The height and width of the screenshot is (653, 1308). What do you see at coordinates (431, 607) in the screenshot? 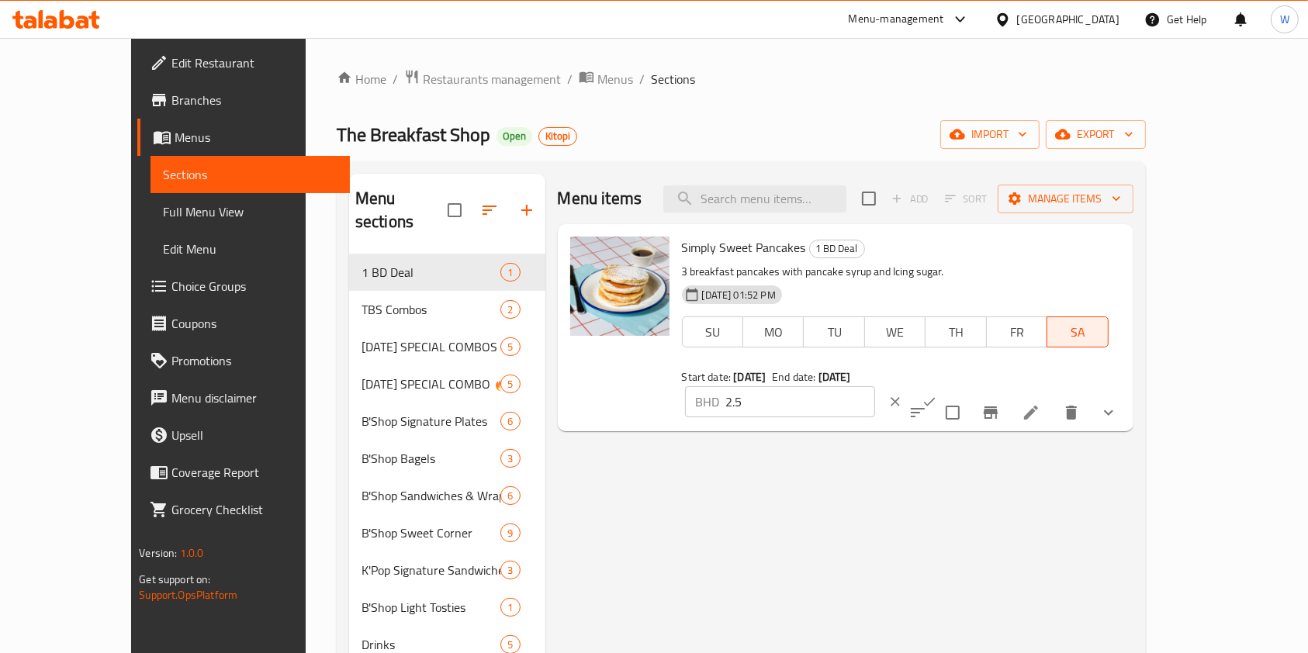
I see `div: B'Shop Light Tosties` at bounding box center [431, 607].